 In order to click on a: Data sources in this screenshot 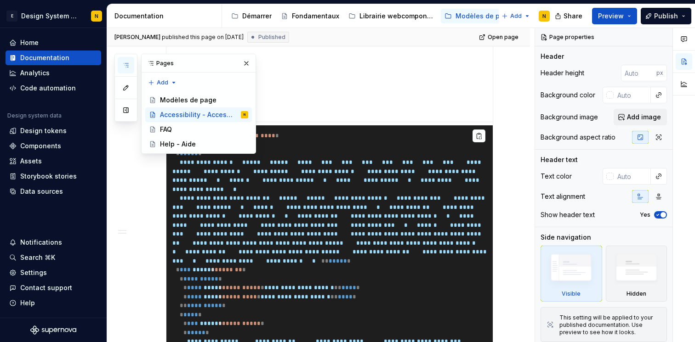, I will do `click(53, 192)`.